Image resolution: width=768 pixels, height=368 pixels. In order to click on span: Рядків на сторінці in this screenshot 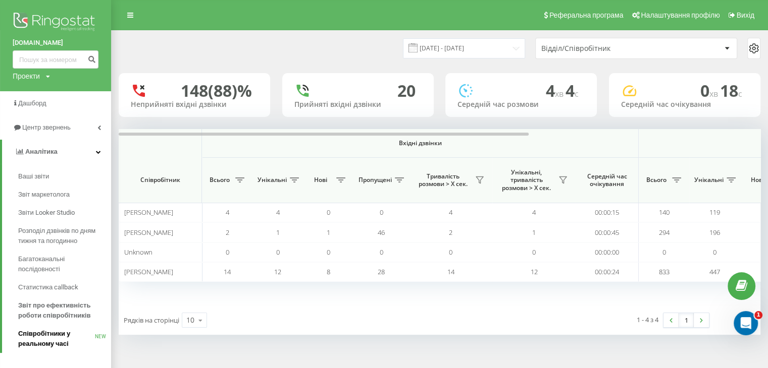, I will do `click(151, 320)`.